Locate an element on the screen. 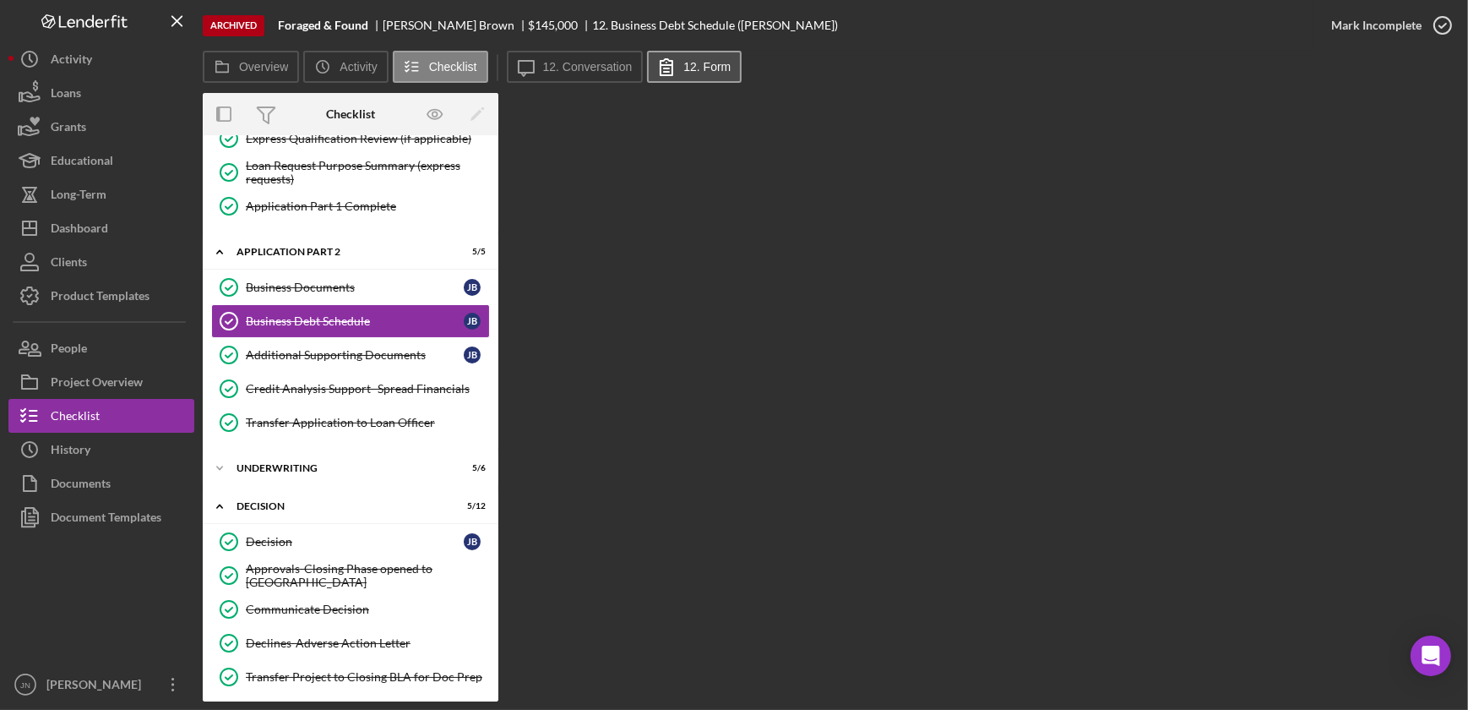 The width and height of the screenshot is (1468, 710). div: 5 / 6 is located at coordinates (471, 468).